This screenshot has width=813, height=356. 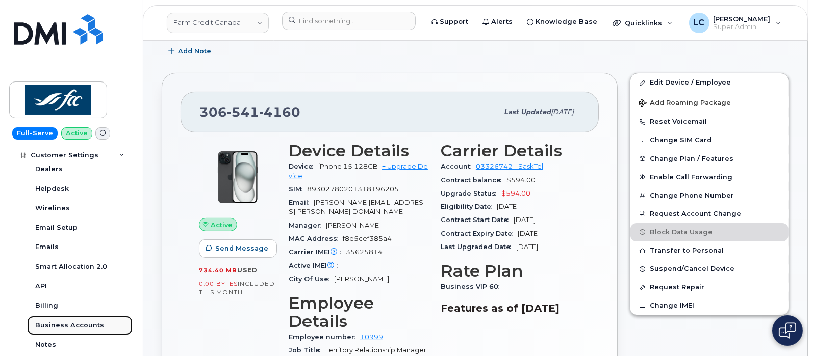 What do you see at coordinates (307, 350) in the screenshot?
I see `span: Job Title` at bounding box center [307, 350].